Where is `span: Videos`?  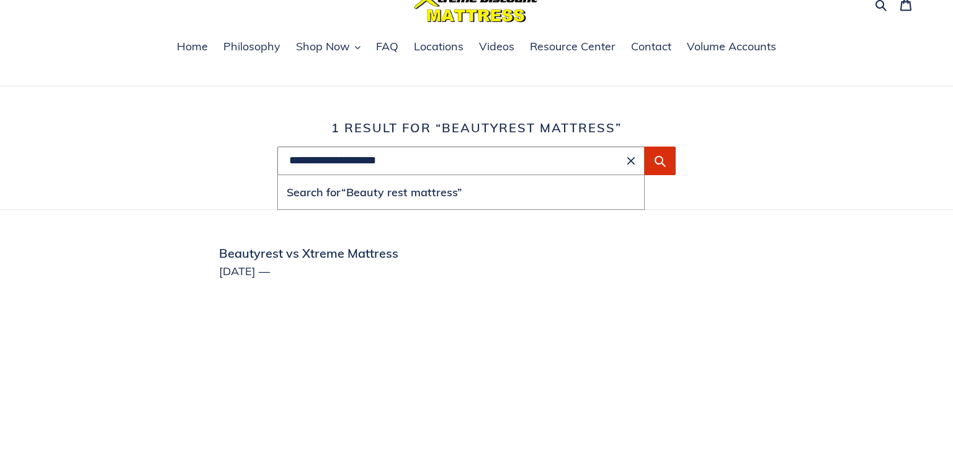 span: Videos is located at coordinates (496, 47).